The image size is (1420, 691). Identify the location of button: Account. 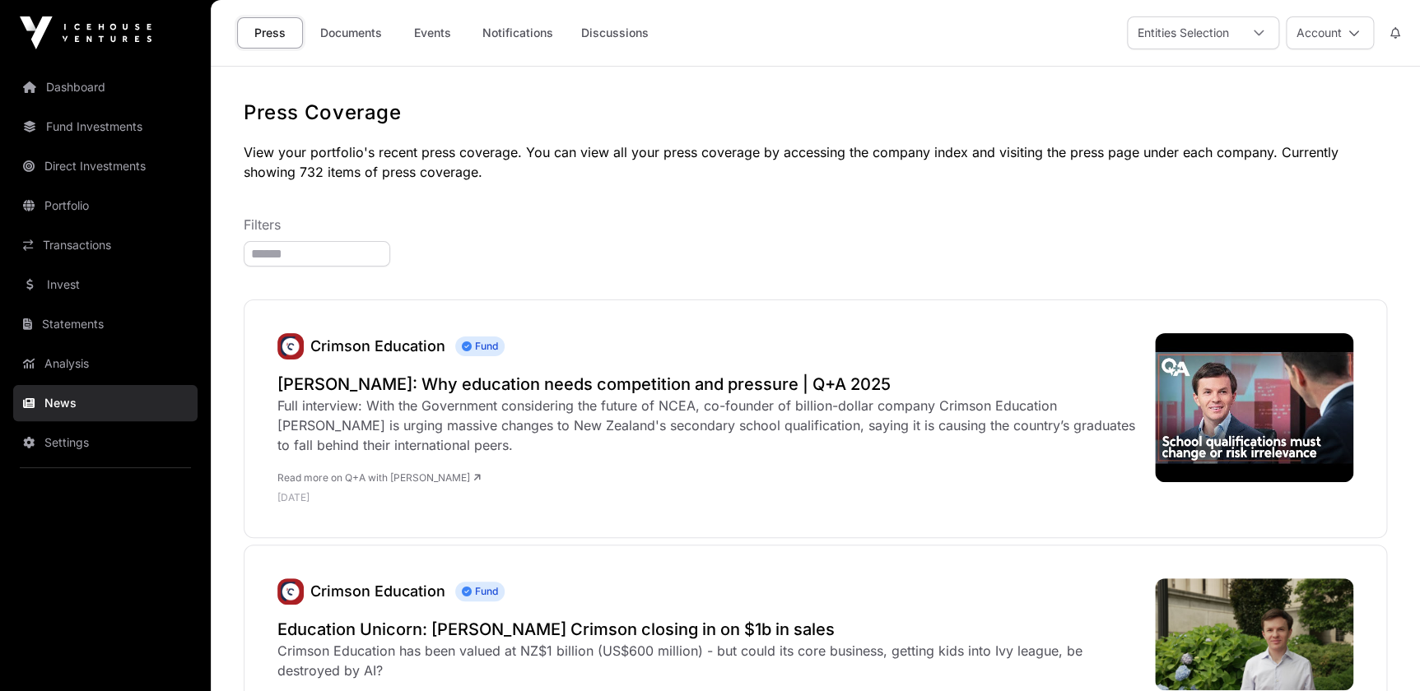
(1329, 33).